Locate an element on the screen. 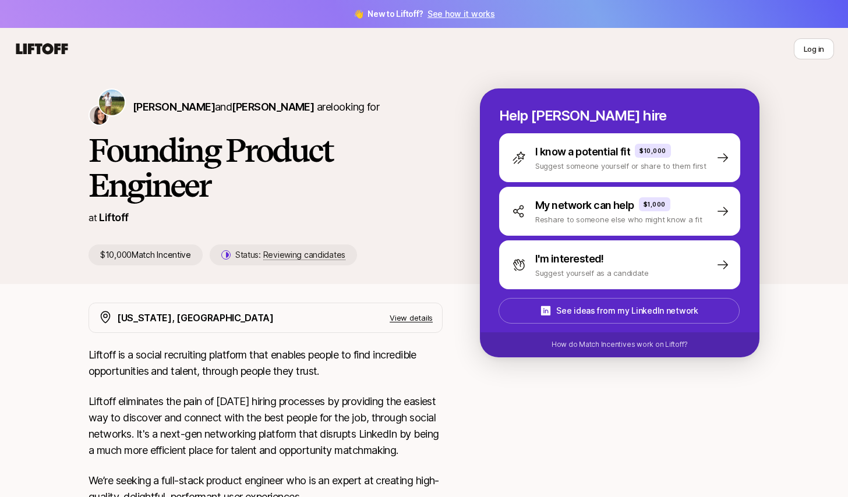 This screenshot has width=848, height=497. button: Log in is located at coordinates (813, 49).